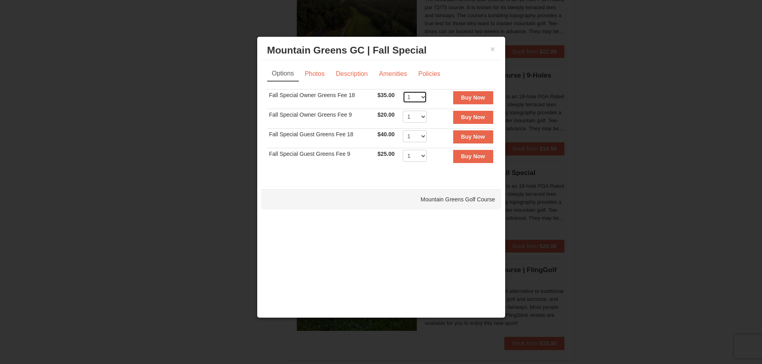  I want to click on a: Policies, so click(429, 74).